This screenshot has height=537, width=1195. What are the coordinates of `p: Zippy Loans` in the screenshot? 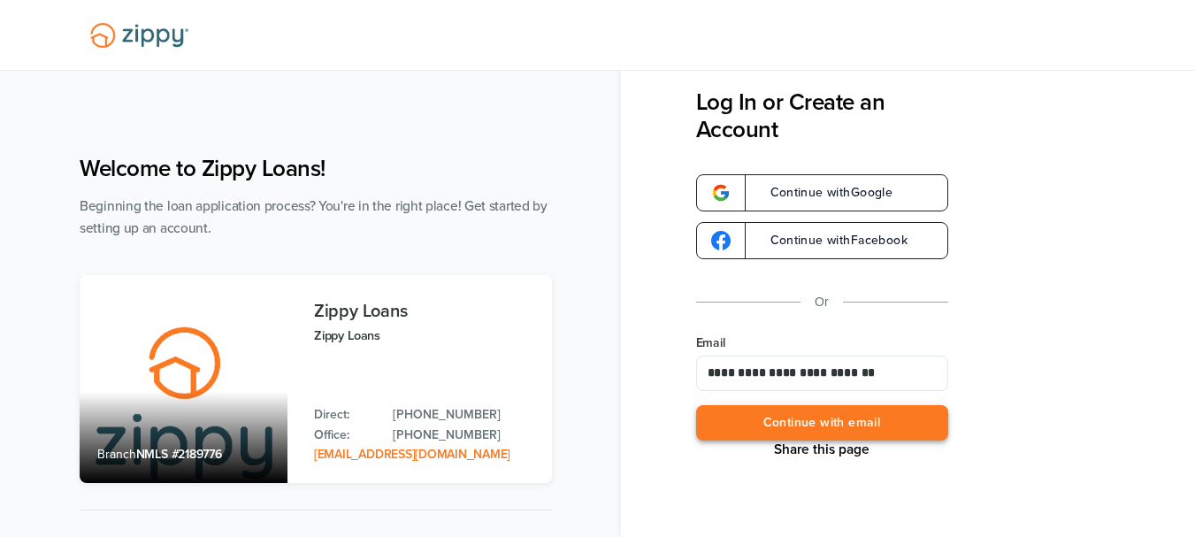 It's located at (424, 335).